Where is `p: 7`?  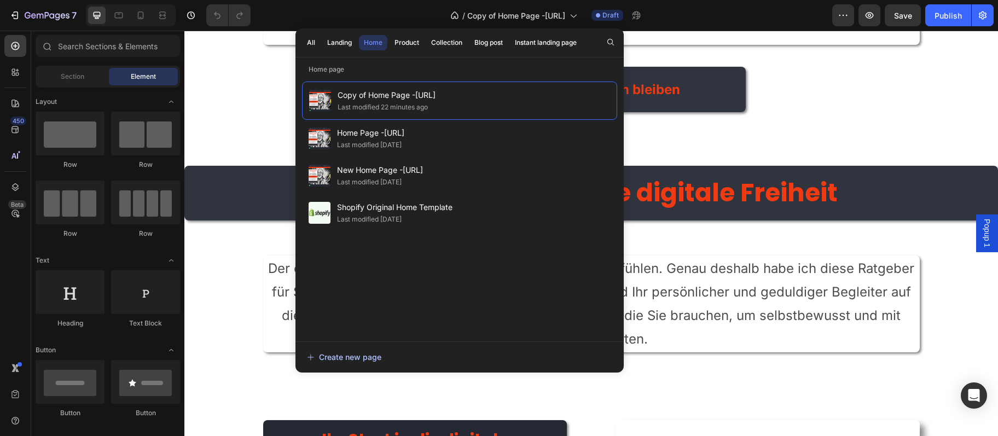 p: 7 is located at coordinates (74, 15).